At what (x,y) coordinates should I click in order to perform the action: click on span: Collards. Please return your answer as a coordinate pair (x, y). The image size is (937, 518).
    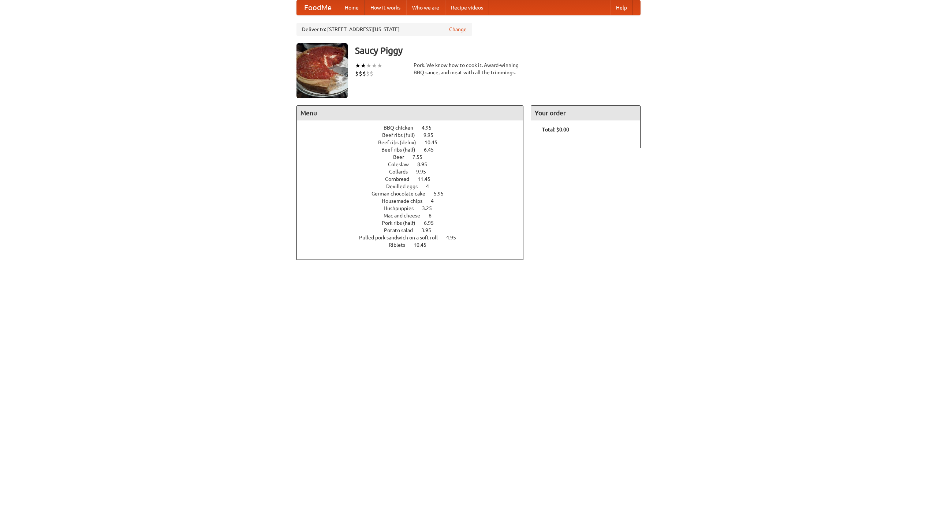
    Looking at the image, I should click on (402, 172).